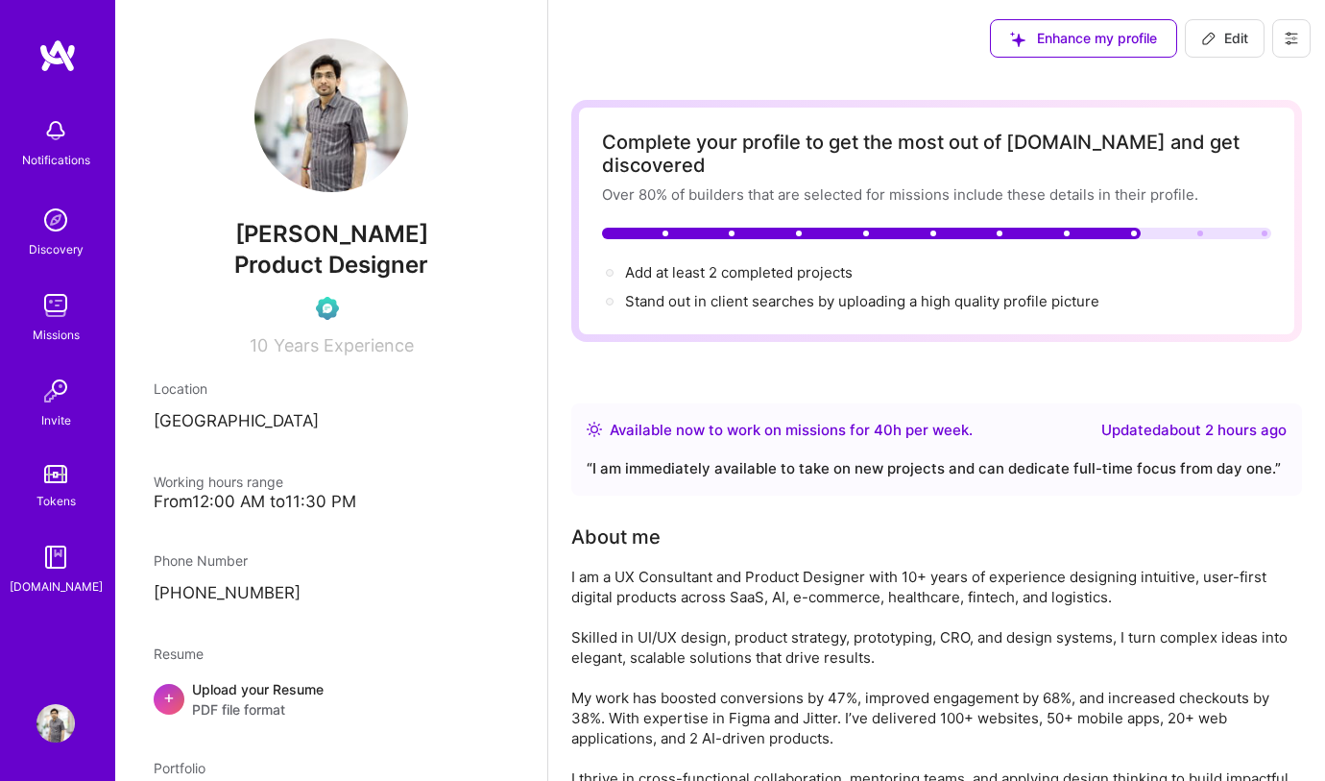 Image resolution: width=1325 pixels, height=781 pixels. What do you see at coordinates (739, 272) in the screenshot?
I see `span: Add at least 2 completed projects` at bounding box center [739, 272].